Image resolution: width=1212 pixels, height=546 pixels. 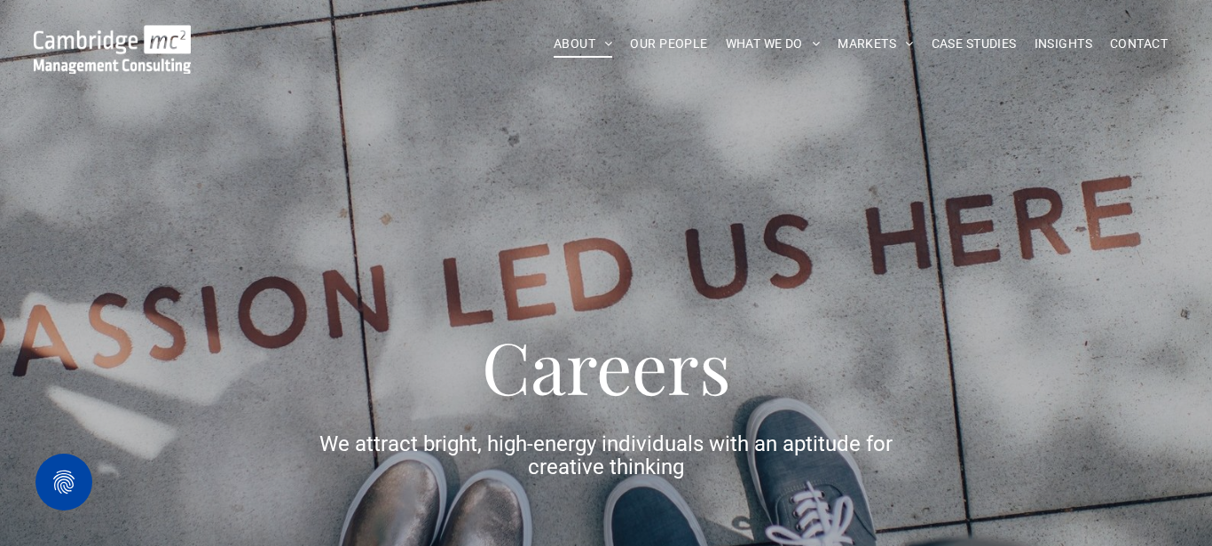 I want to click on span: We attract bright, high-energy individuals with an aptitude for creative thinking, so click(x=606, y=455).